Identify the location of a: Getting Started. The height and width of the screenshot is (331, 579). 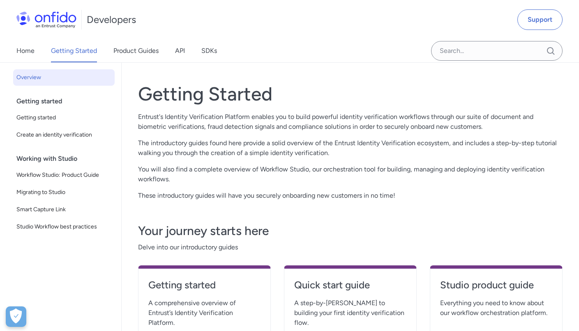
(74, 51).